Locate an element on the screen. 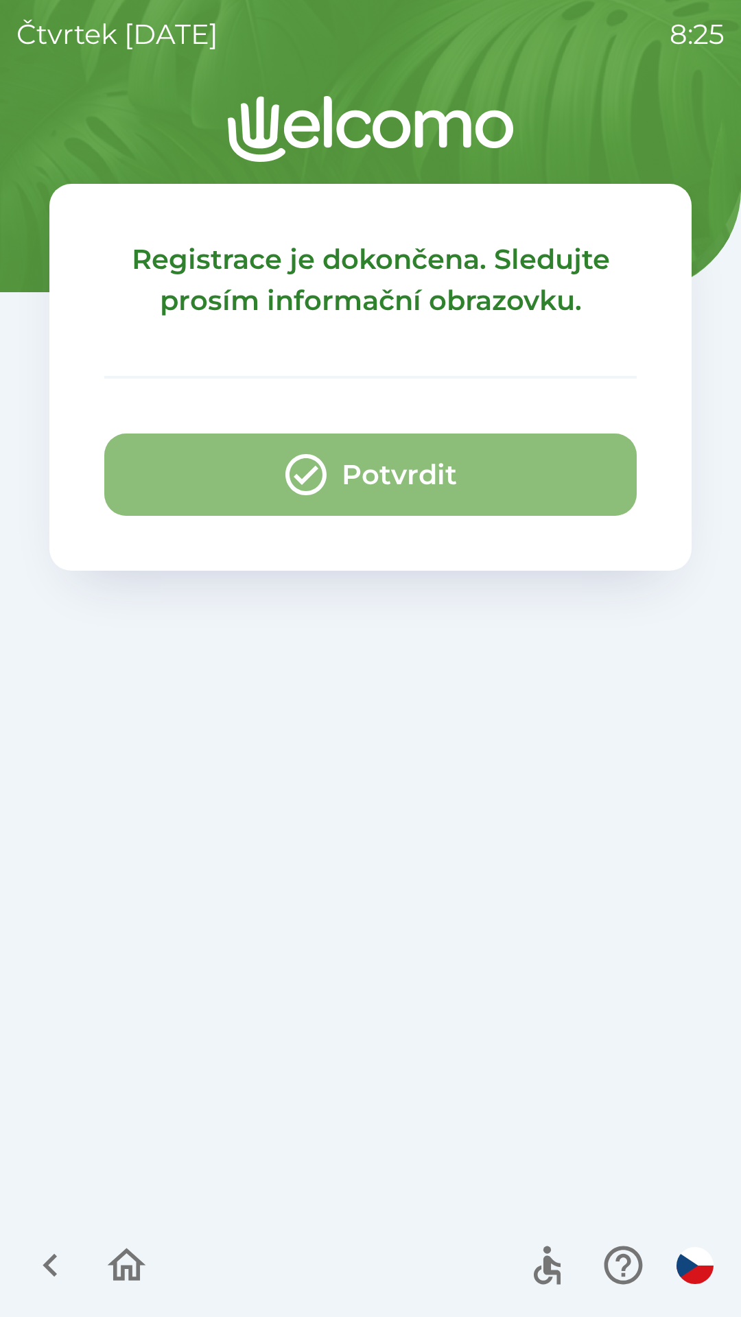 The width and height of the screenshot is (741, 1317). img: cs flag is located at coordinates (695, 1266).